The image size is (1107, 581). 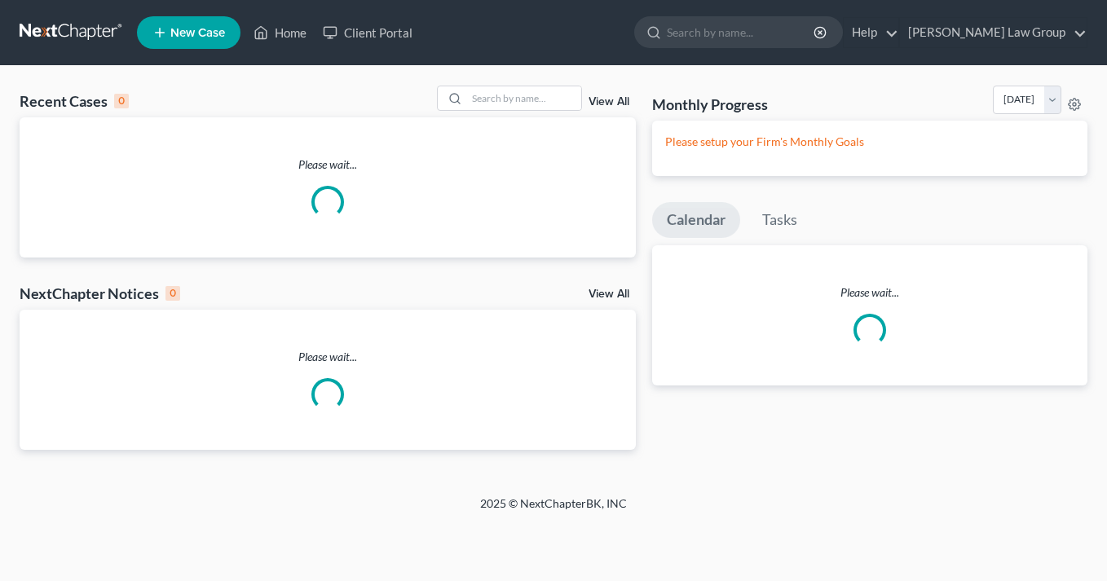 What do you see at coordinates (870, 142) in the screenshot?
I see `p: Please setup your Firm's Monthly Goals` at bounding box center [870, 142].